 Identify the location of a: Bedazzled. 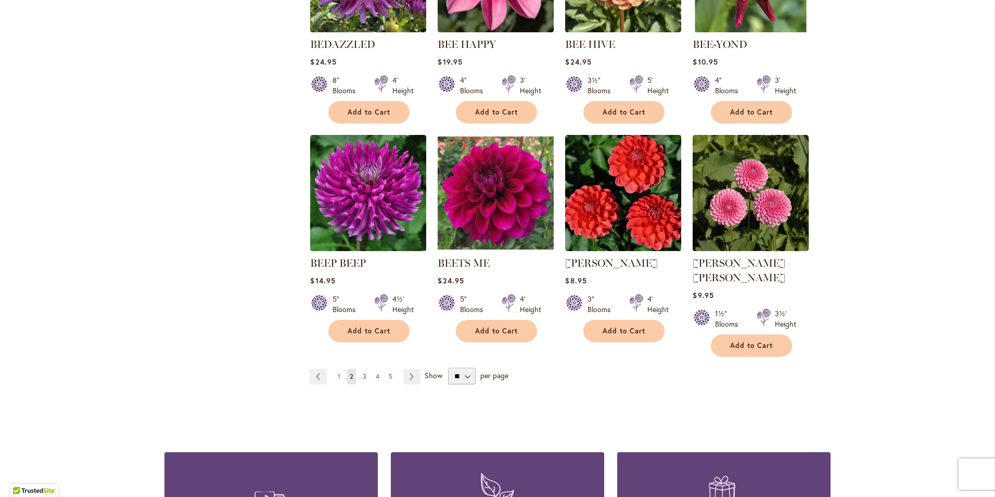
(368, 29).